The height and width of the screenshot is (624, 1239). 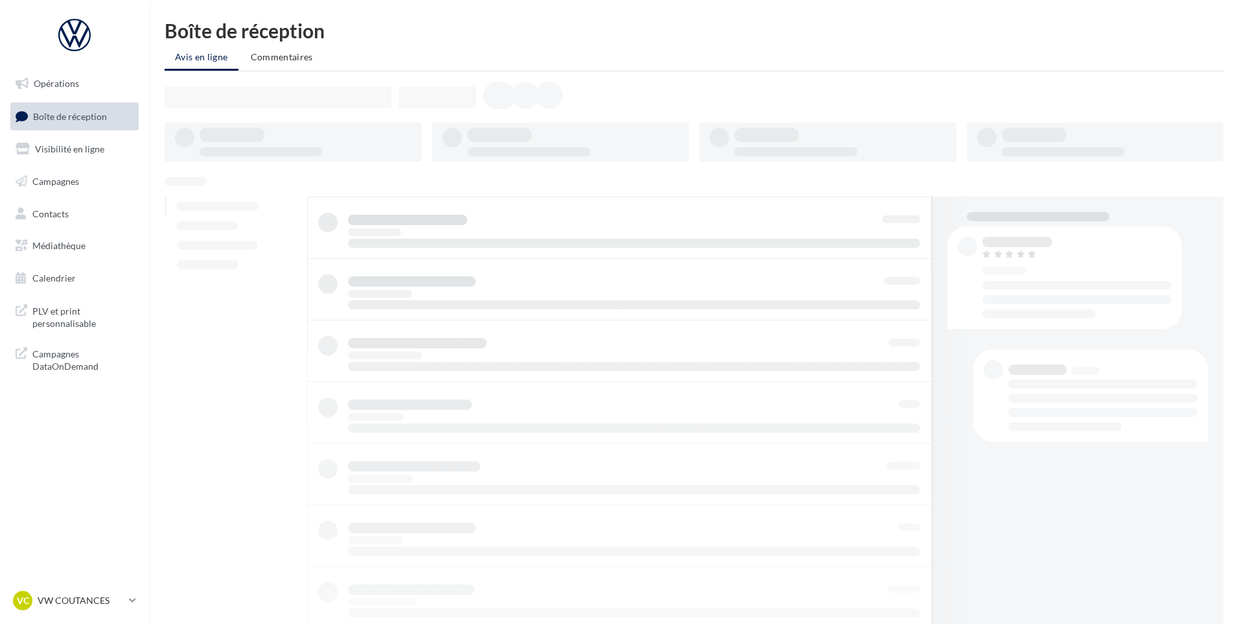 What do you see at coordinates (75, 116) in the screenshot?
I see `a: Boîte de réception` at bounding box center [75, 116].